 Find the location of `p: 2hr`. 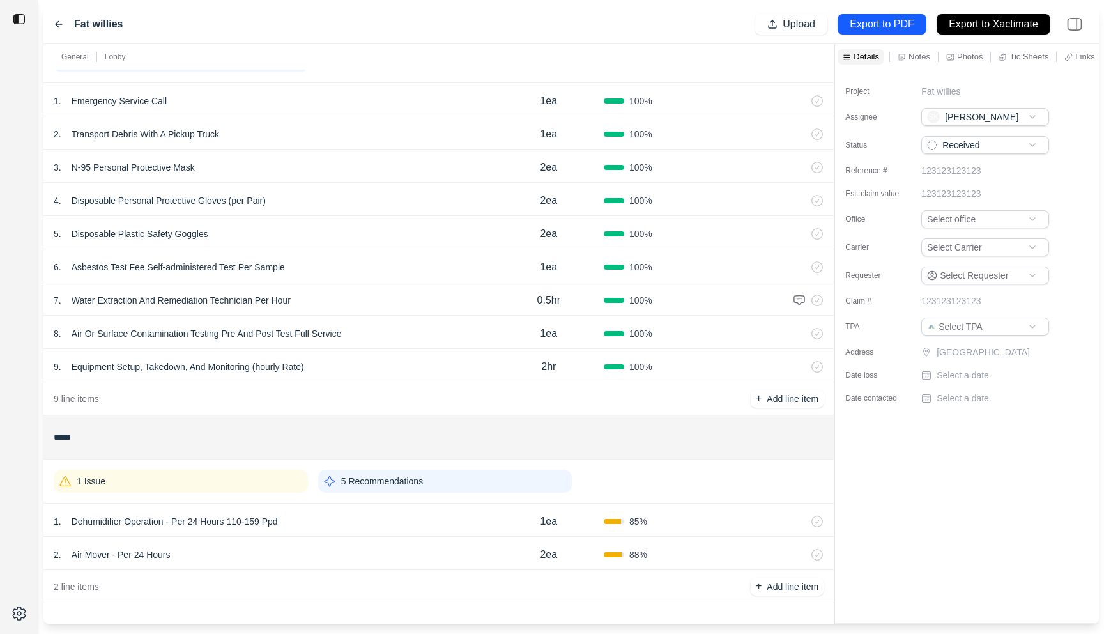

p: 2hr is located at coordinates (548, 367).